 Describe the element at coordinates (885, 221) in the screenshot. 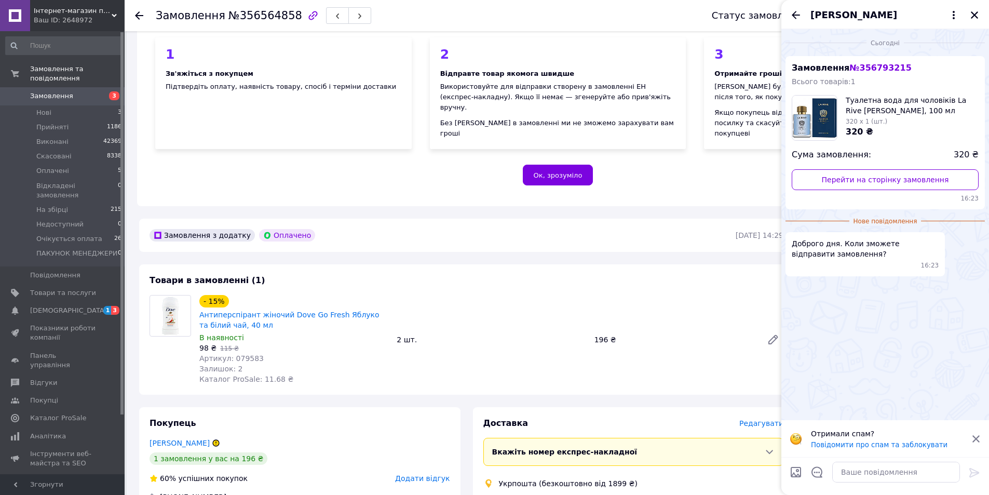

I see `span: Нове повідомлення` at that location.